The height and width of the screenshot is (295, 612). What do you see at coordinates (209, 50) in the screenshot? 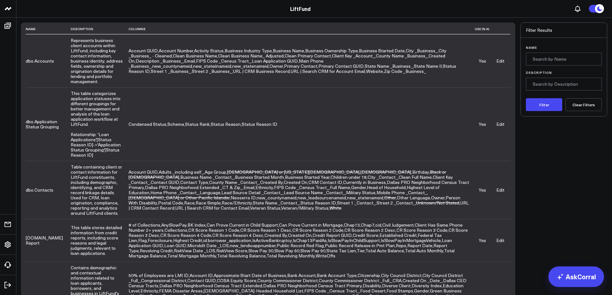
I see `span: Activity Status` at bounding box center [209, 50].